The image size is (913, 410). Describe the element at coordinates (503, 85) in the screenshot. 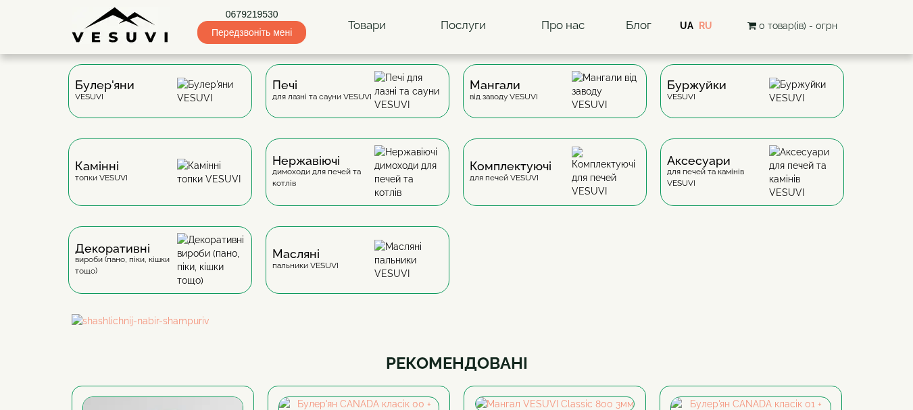

I see `span: Мангали` at that location.